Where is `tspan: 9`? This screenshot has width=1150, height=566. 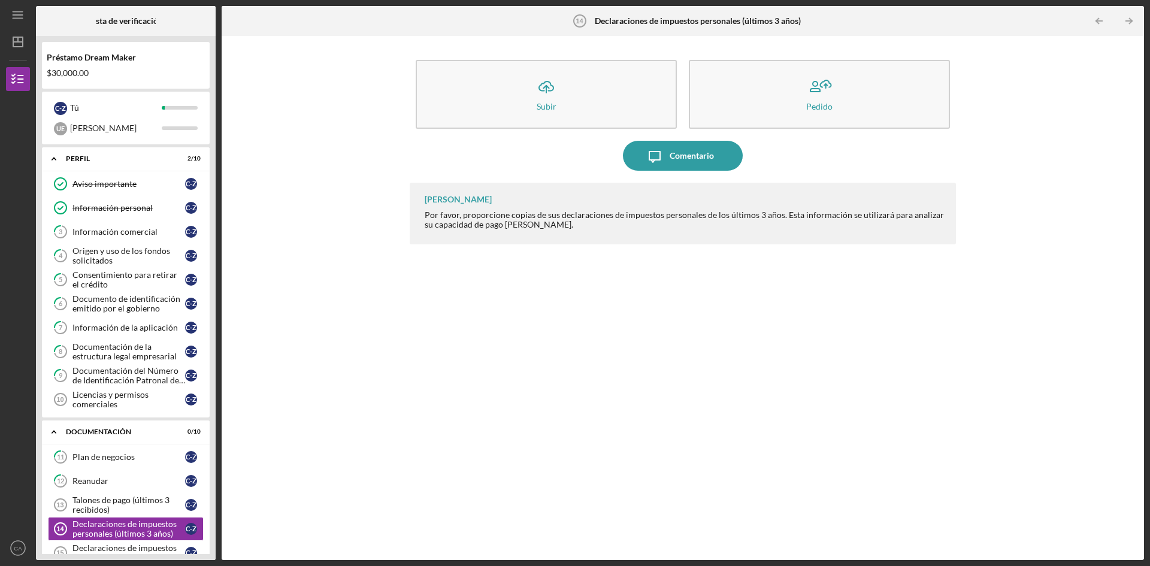 tspan: 9 is located at coordinates (60, 375).